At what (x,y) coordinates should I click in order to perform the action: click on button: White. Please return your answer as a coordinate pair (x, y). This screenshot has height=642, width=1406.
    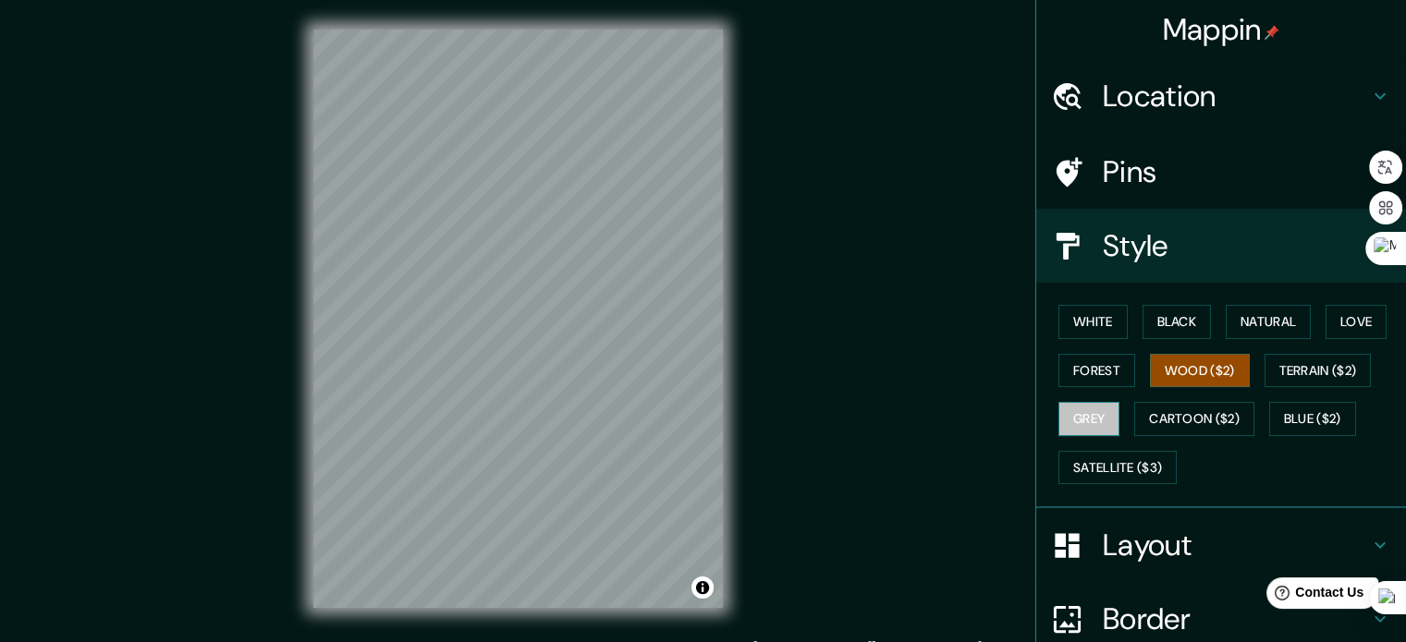
    Looking at the image, I should click on (1093, 322).